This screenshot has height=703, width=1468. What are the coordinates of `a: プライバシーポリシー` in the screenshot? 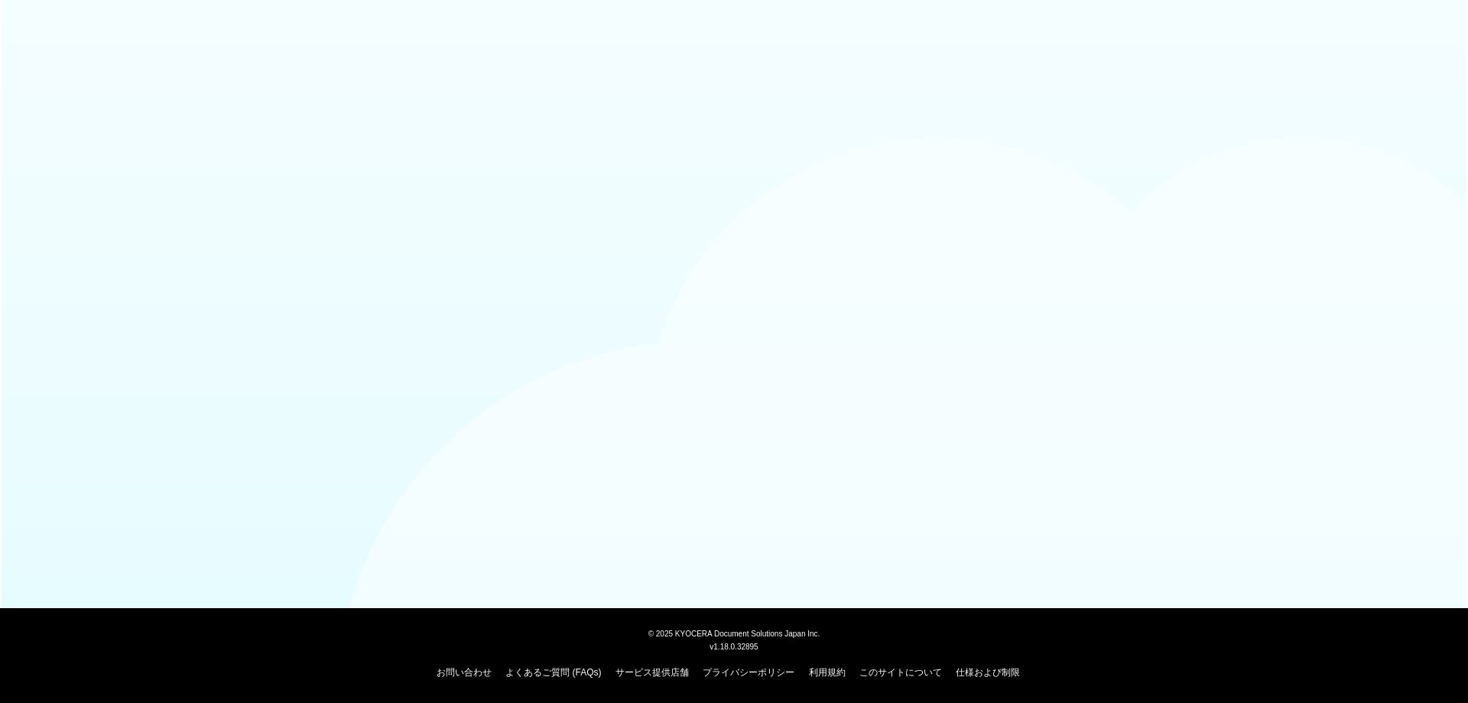 It's located at (749, 672).